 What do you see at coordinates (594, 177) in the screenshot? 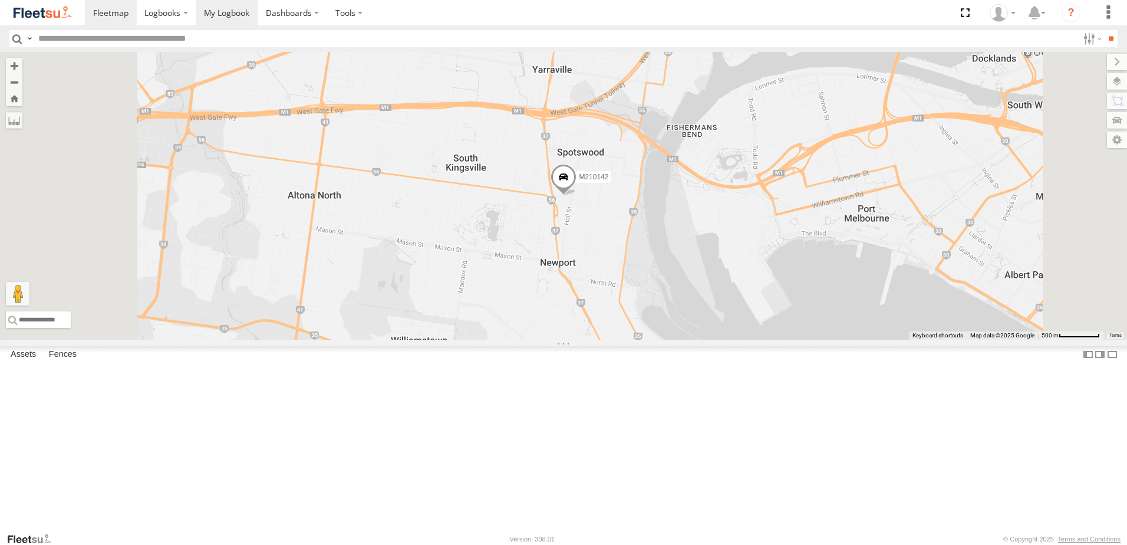
I see `span: M210142` at bounding box center [594, 177].